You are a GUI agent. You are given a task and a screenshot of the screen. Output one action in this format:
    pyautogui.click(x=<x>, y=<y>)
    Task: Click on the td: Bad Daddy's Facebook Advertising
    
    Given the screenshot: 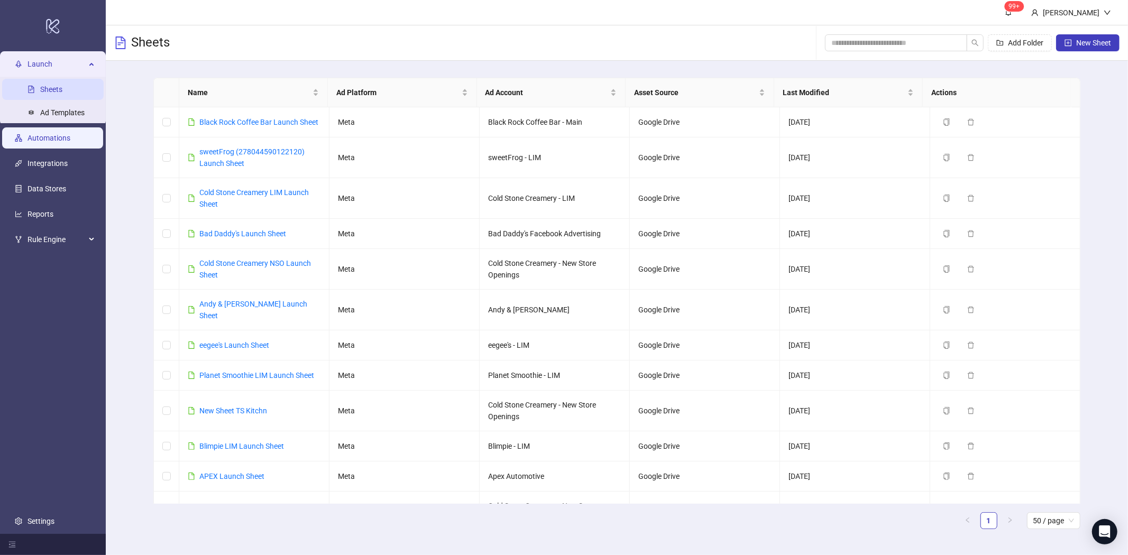 What is the action you would take?
    pyautogui.click(x=555, y=234)
    